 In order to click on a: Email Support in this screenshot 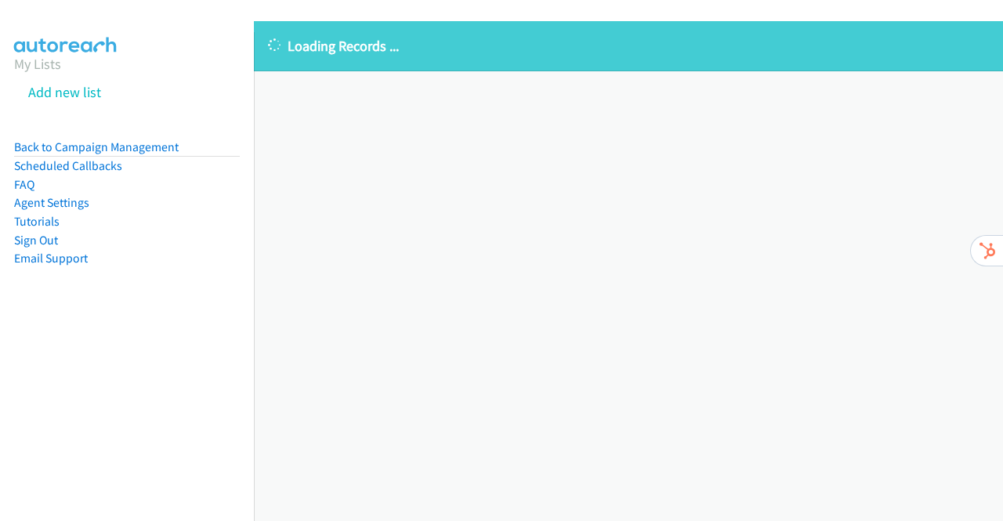, I will do `click(51, 258)`.